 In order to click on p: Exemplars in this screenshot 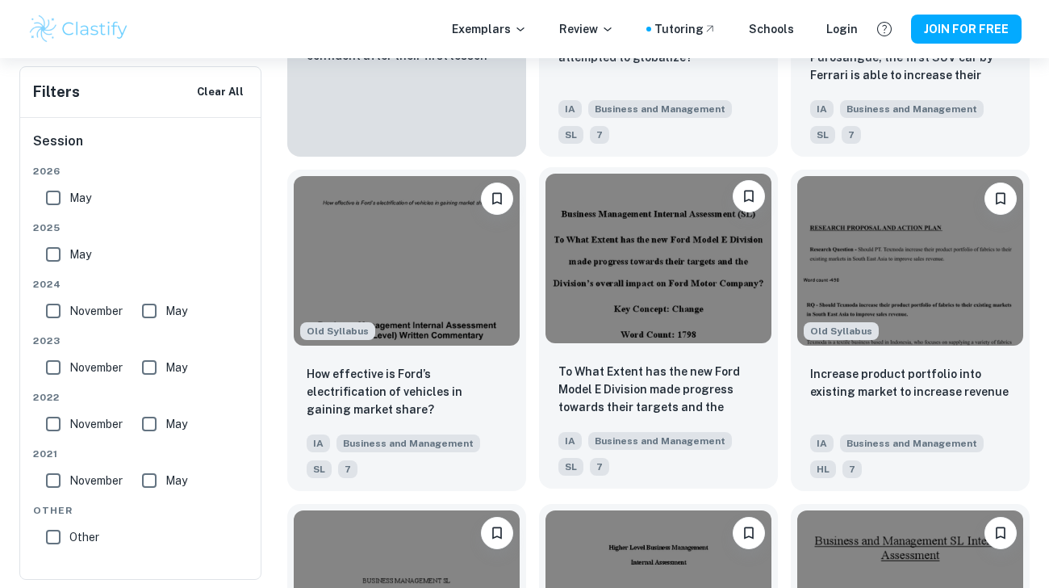, I will do `click(489, 29)`.